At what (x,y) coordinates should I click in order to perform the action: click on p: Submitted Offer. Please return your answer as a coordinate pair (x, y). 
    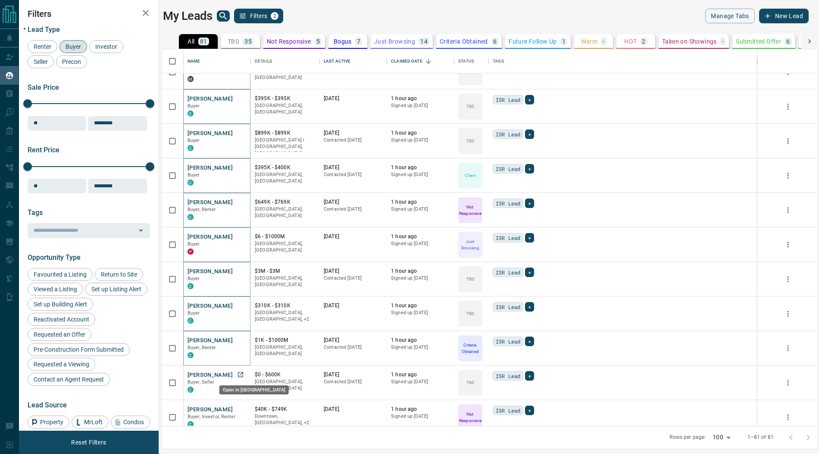
    Looking at the image, I should click on (758, 41).